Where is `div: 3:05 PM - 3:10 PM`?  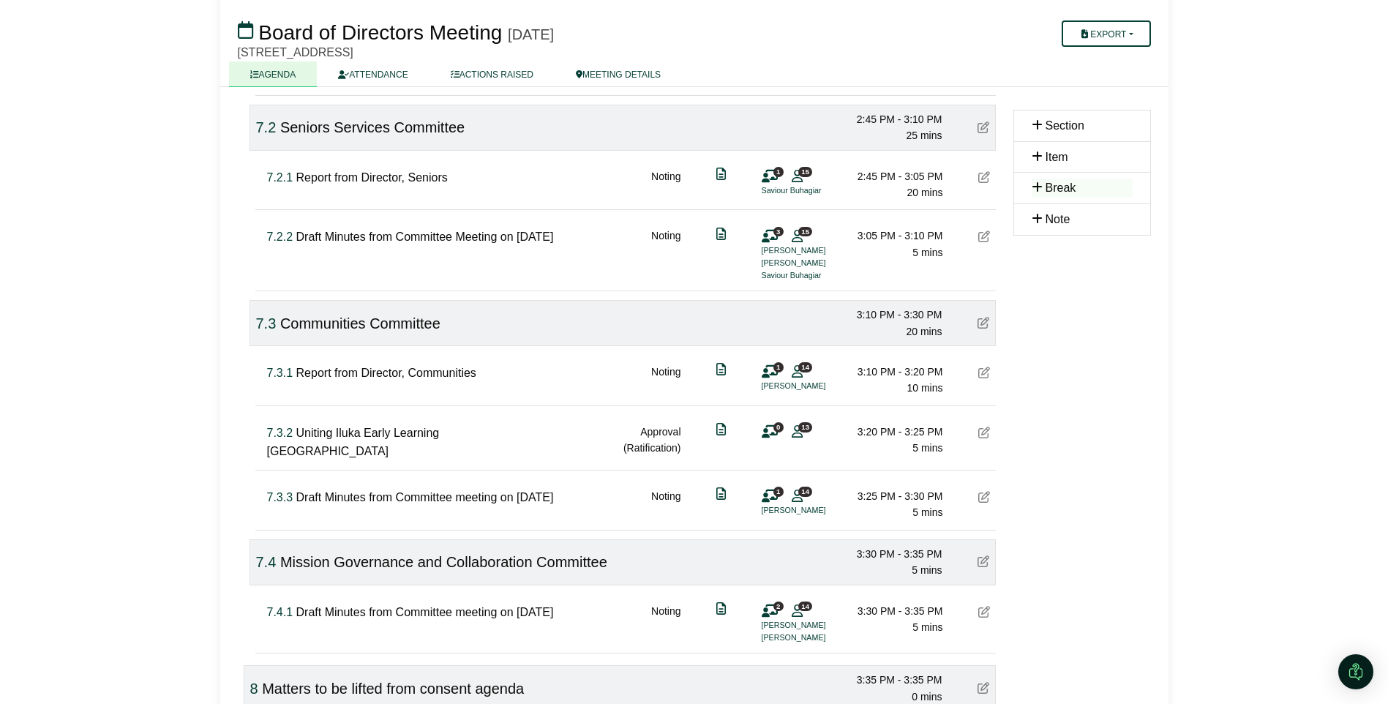 div: 3:05 PM - 3:10 PM is located at coordinates (892, 236).